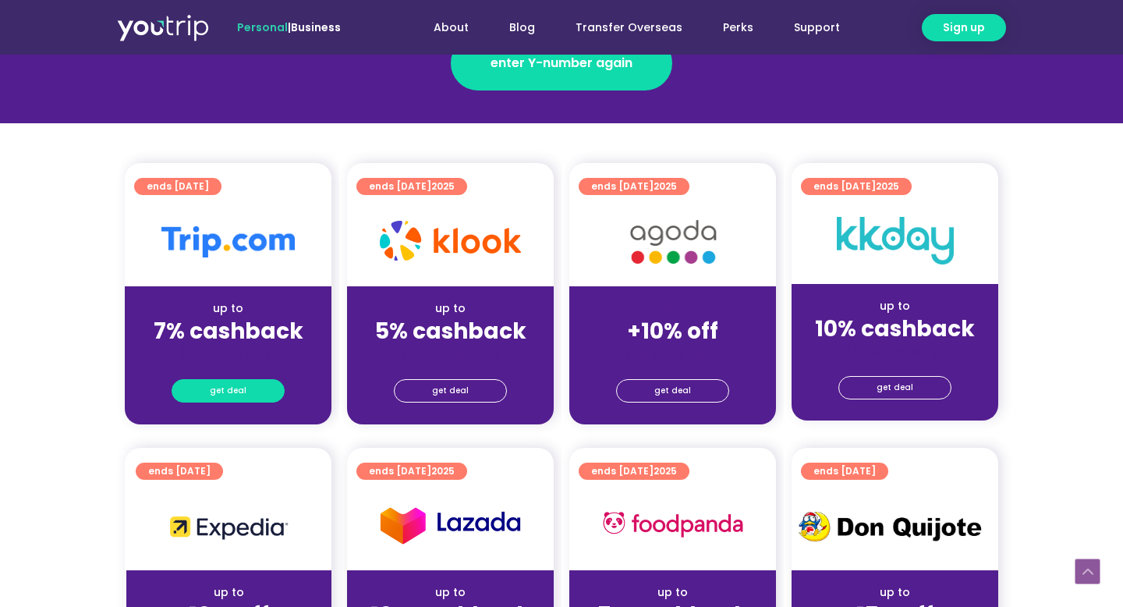 The image size is (1123, 607). I want to click on strong: +10% off, so click(672, 331).